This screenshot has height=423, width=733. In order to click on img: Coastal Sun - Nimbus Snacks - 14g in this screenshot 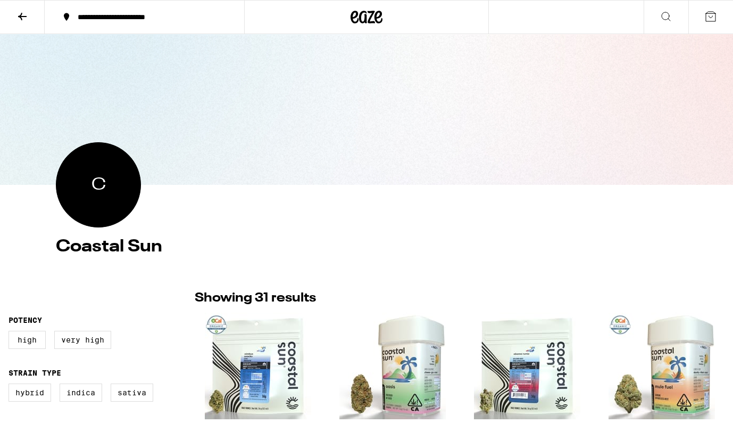, I will do `click(258, 366)`.